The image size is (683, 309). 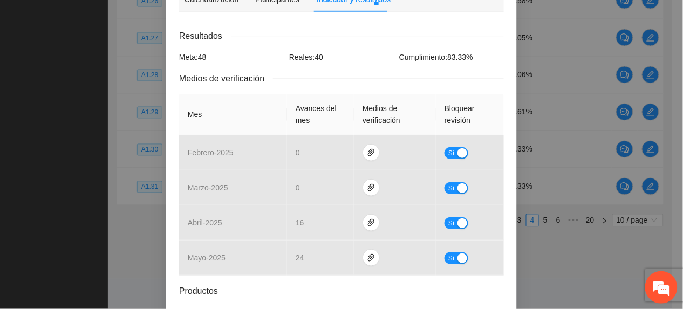 What do you see at coordinates (232, 57) in the screenshot?
I see `div: Meta: 48` at bounding box center [232, 57].